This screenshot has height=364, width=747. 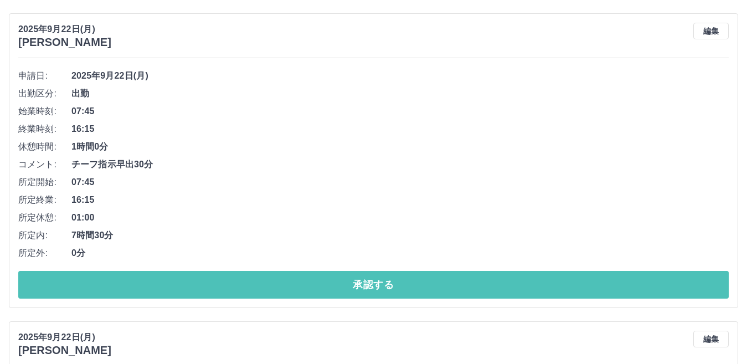 What do you see at coordinates (45, 253) in the screenshot?
I see `span: 所定外:` at bounding box center [45, 253].